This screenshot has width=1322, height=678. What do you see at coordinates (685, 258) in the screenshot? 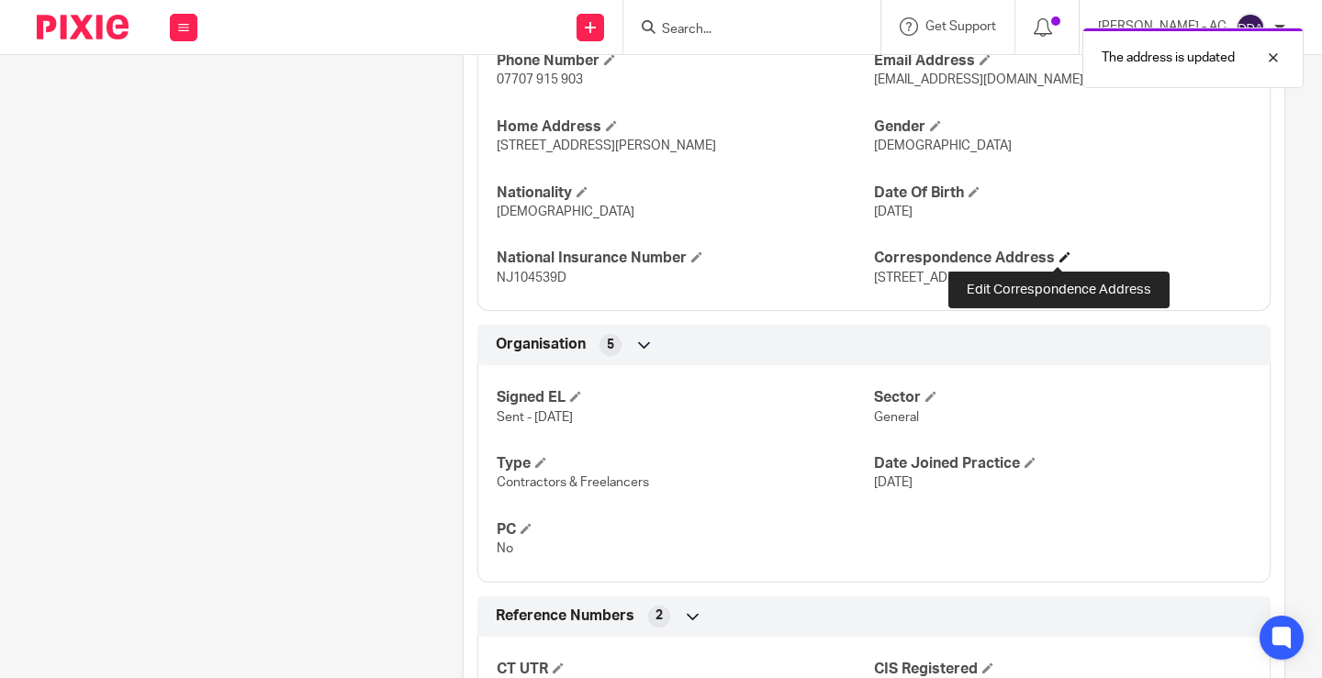
I see `h4: National Insurance Number` at bounding box center [685, 258].